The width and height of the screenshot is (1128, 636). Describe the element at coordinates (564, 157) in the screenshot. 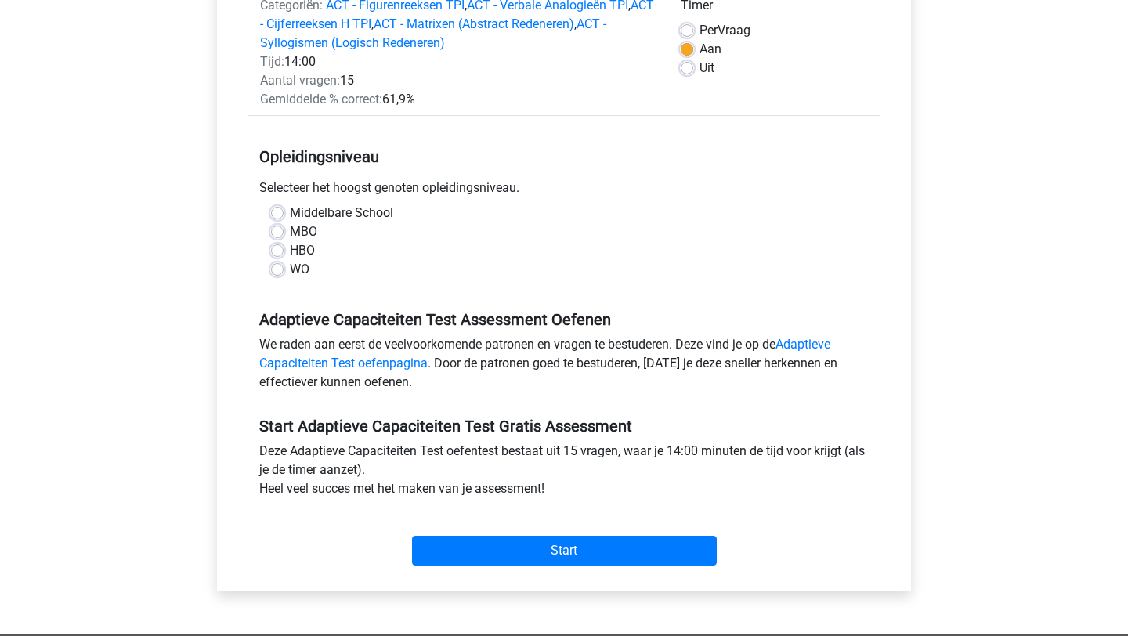

I see `h5: Opleidingsniveau` at that location.